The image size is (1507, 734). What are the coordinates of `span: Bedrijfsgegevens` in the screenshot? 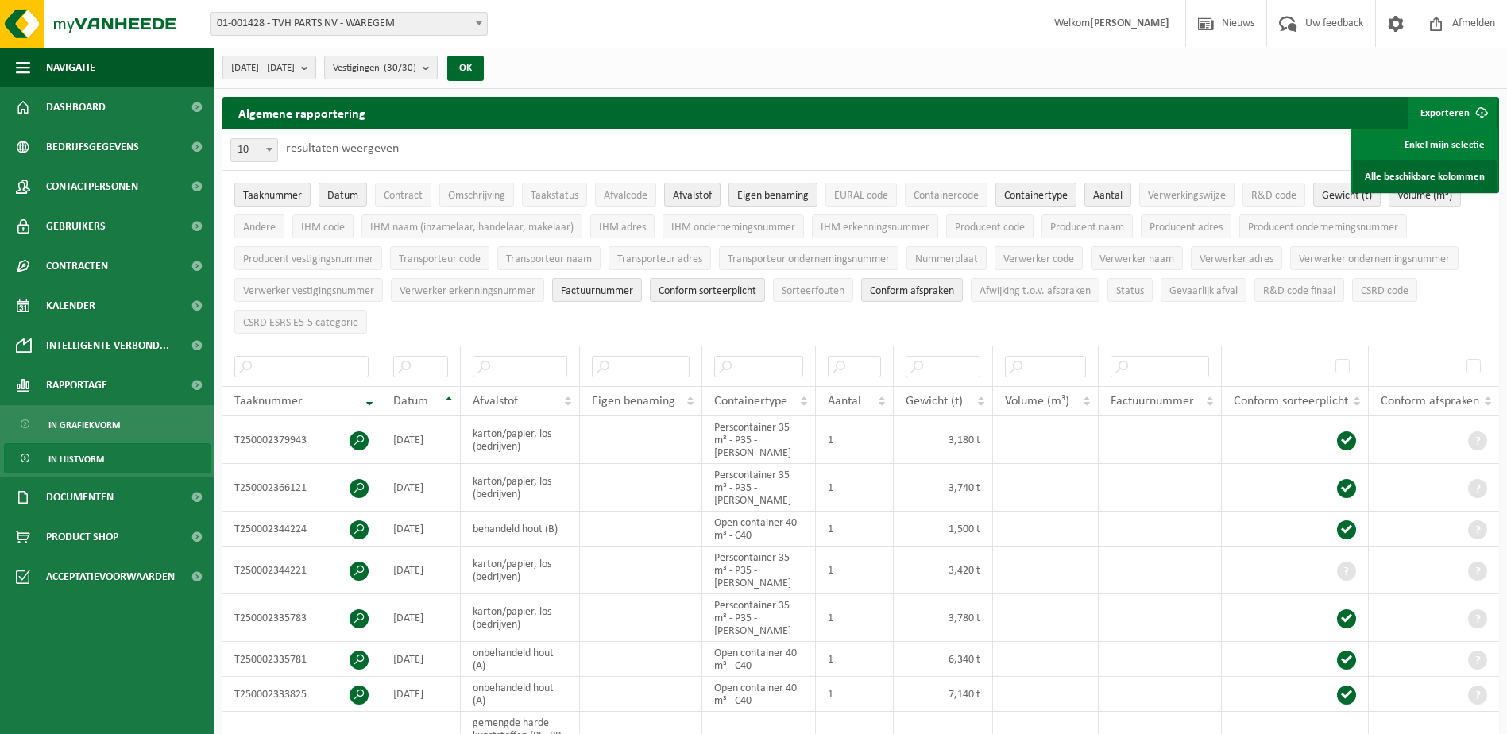 It's located at (92, 147).